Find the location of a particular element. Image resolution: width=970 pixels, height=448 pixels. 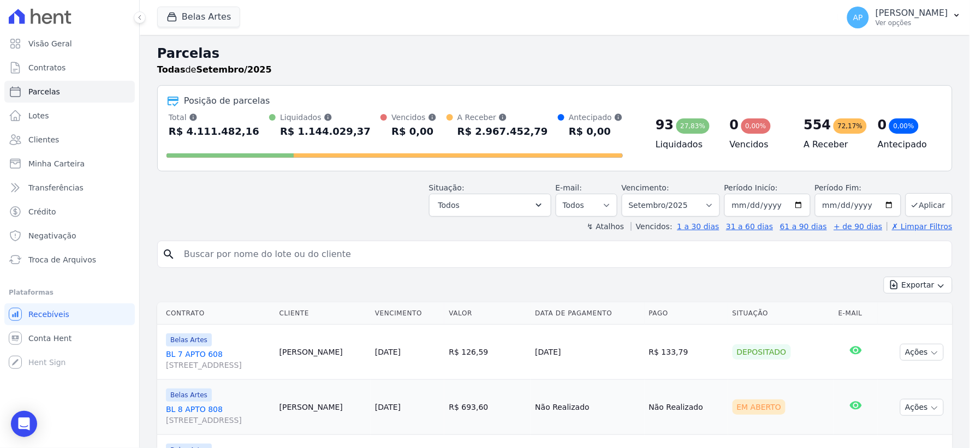

a: Minha Carteira is located at coordinates (69, 164).